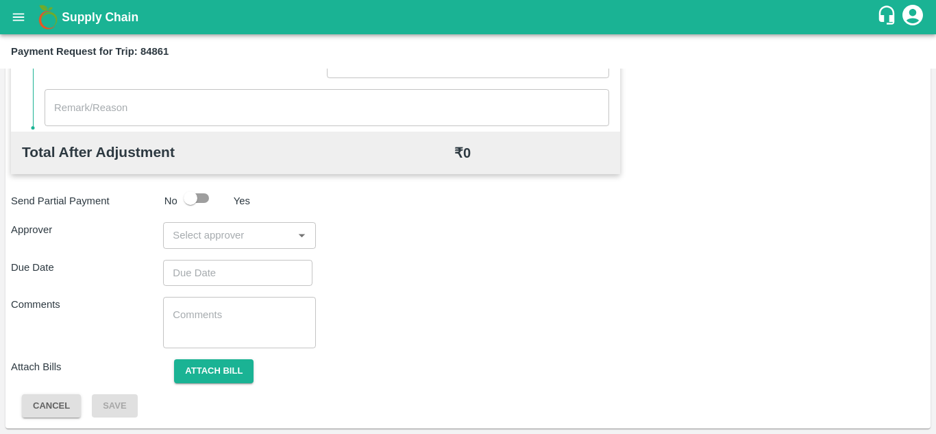  I want to click on img: logo, so click(48, 17).